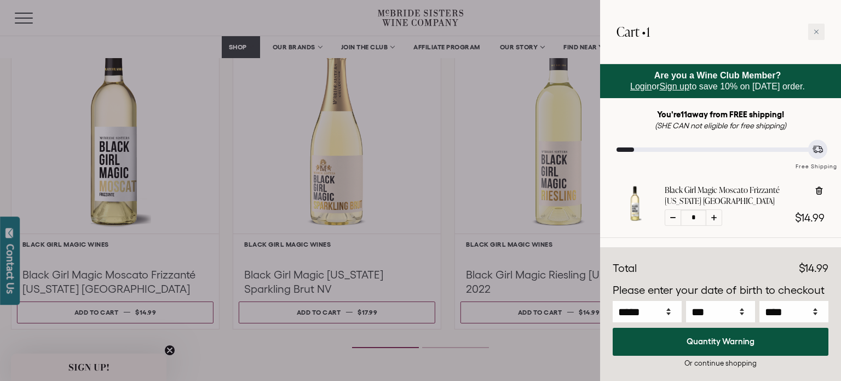 The height and width of the screenshot is (381, 841). I want to click on div: Total, so click(625, 268).